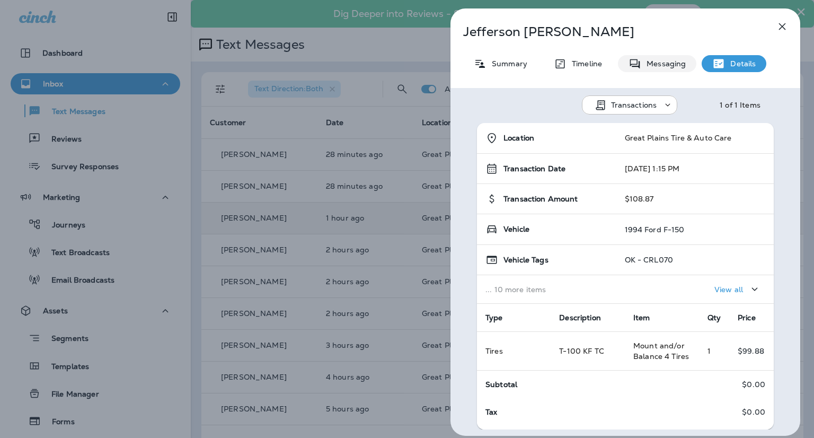 The image size is (814, 438). Describe the element at coordinates (695, 138) in the screenshot. I see `td: Great Plains Tire & Auto Care` at that location.